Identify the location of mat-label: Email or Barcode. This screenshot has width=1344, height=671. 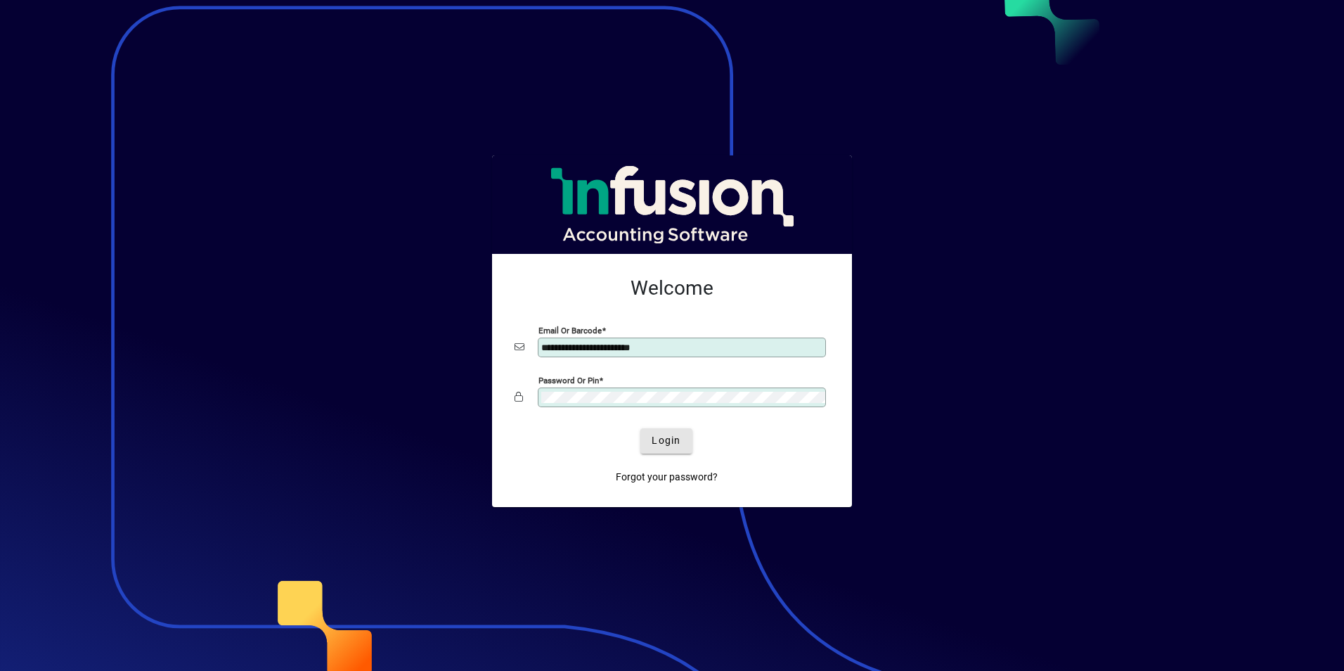
(570, 330).